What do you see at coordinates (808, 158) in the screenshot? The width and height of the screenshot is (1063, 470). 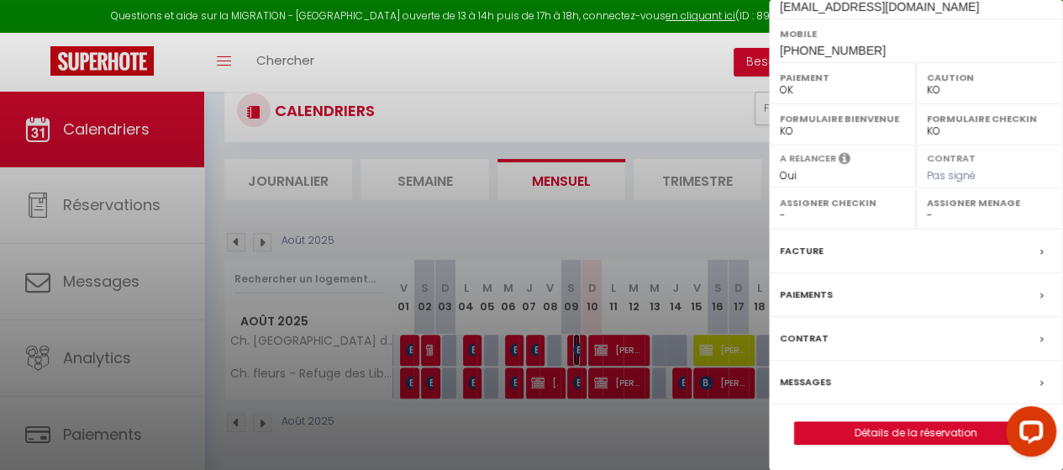 I see `label: A relancer` at bounding box center [808, 158].